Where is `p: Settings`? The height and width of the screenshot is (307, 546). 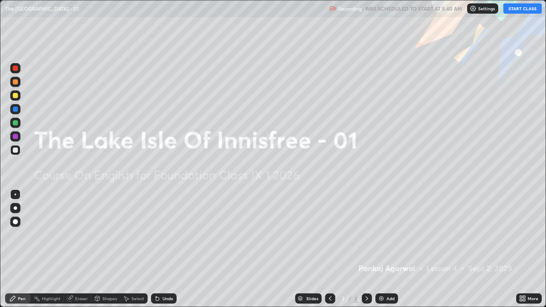 p: Settings is located at coordinates (486, 9).